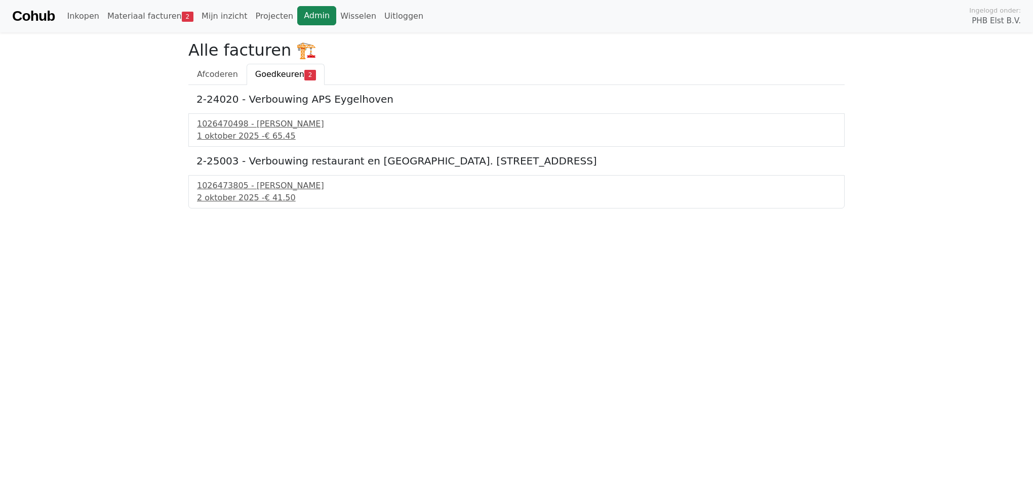 This screenshot has width=1033, height=504. I want to click on h2: Alle facturen 🏗️, so click(517, 50).